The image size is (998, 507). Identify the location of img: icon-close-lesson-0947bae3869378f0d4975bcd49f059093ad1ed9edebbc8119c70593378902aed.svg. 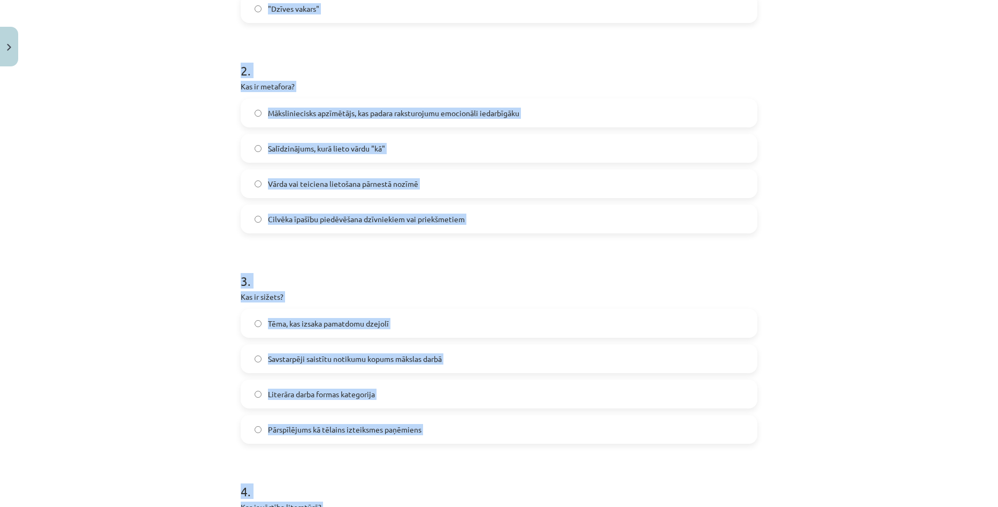
(9, 47).